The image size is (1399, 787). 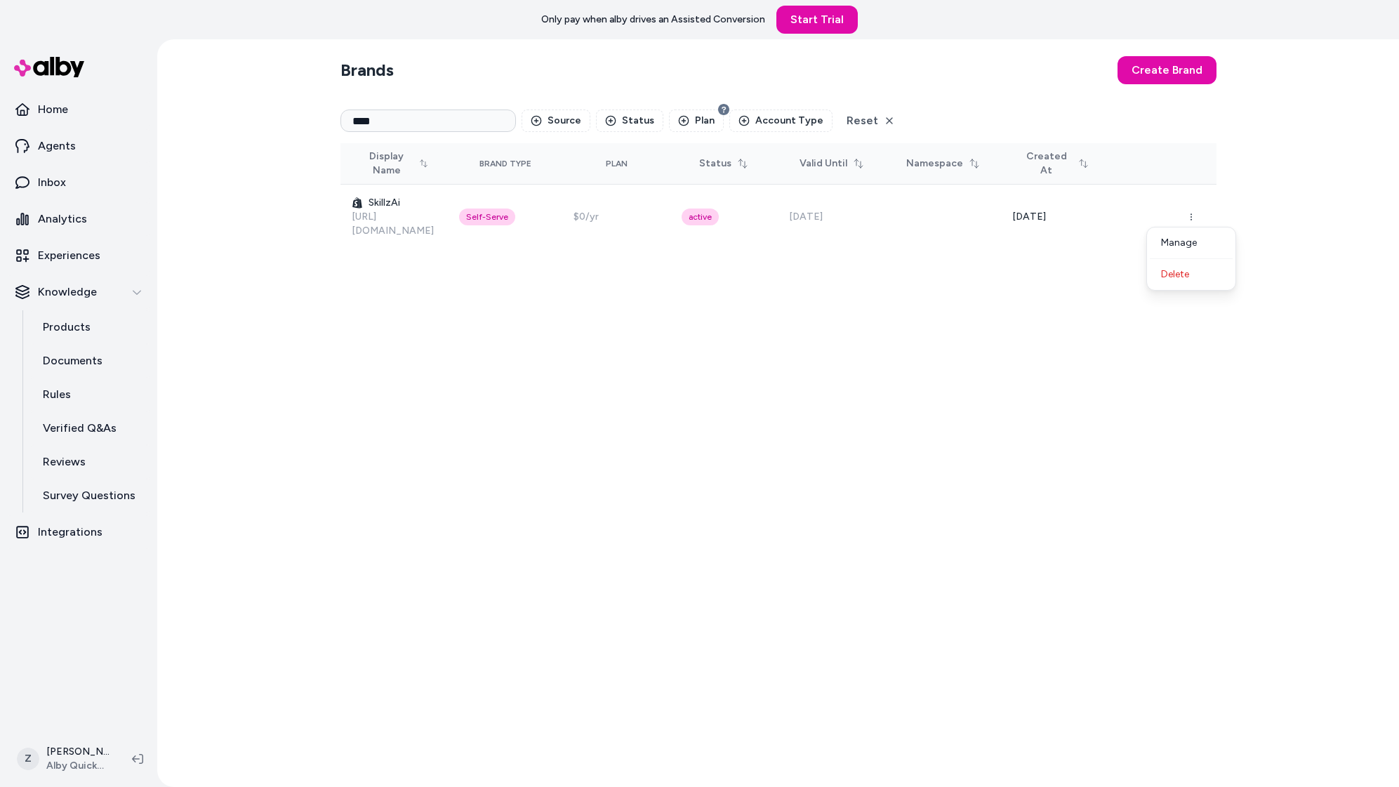 I want to click on div: active, so click(x=700, y=217).